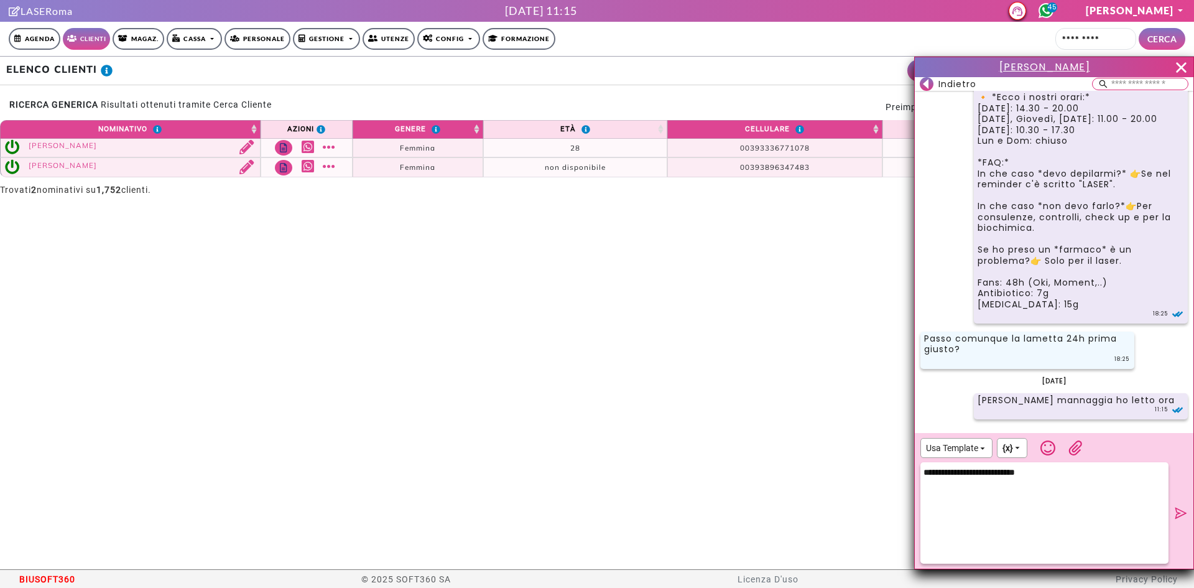 The image size is (1194, 588). What do you see at coordinates (1096, 39) in the screenshot?
I see `input: Cerca cliente...` at bounding box center [1096, 39].